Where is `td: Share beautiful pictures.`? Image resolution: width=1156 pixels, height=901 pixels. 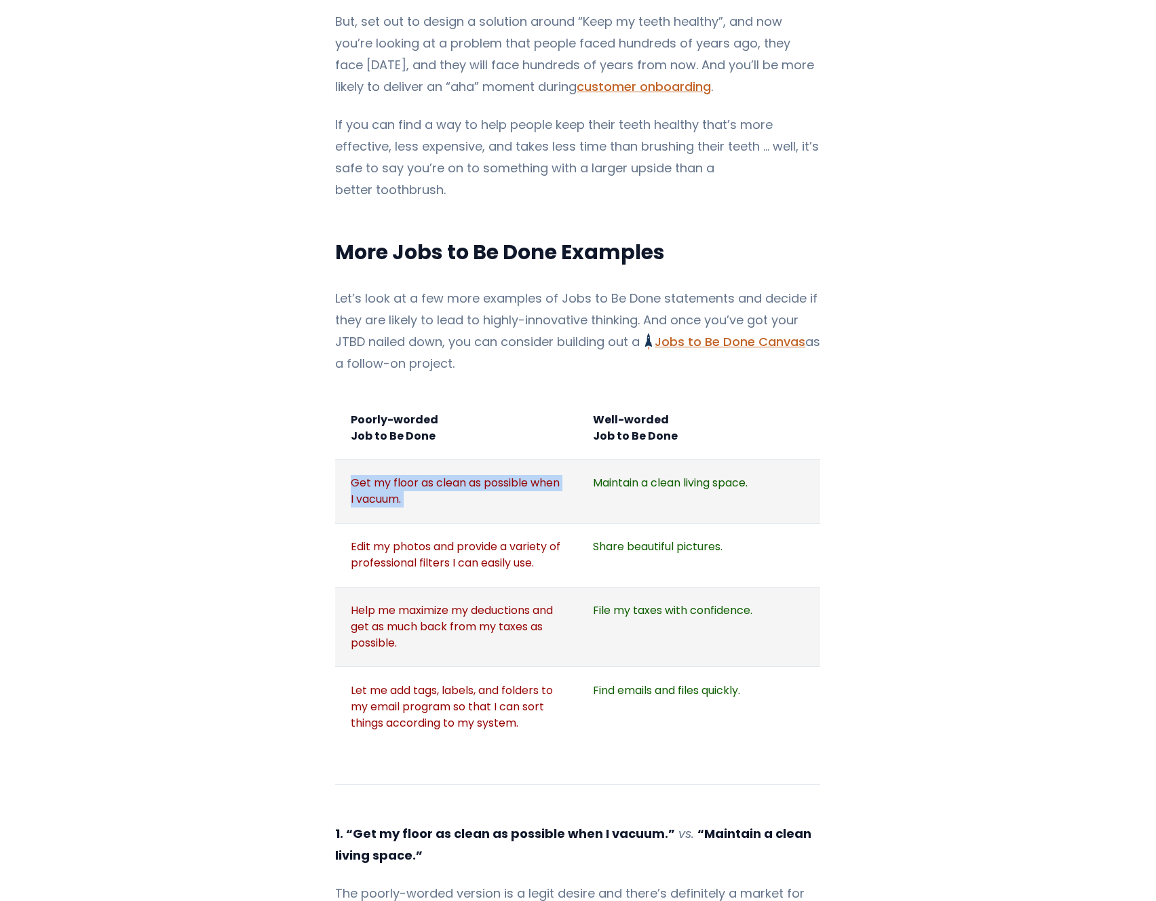 td: Share beautiful pictures. is located at coordinates (699, 555).